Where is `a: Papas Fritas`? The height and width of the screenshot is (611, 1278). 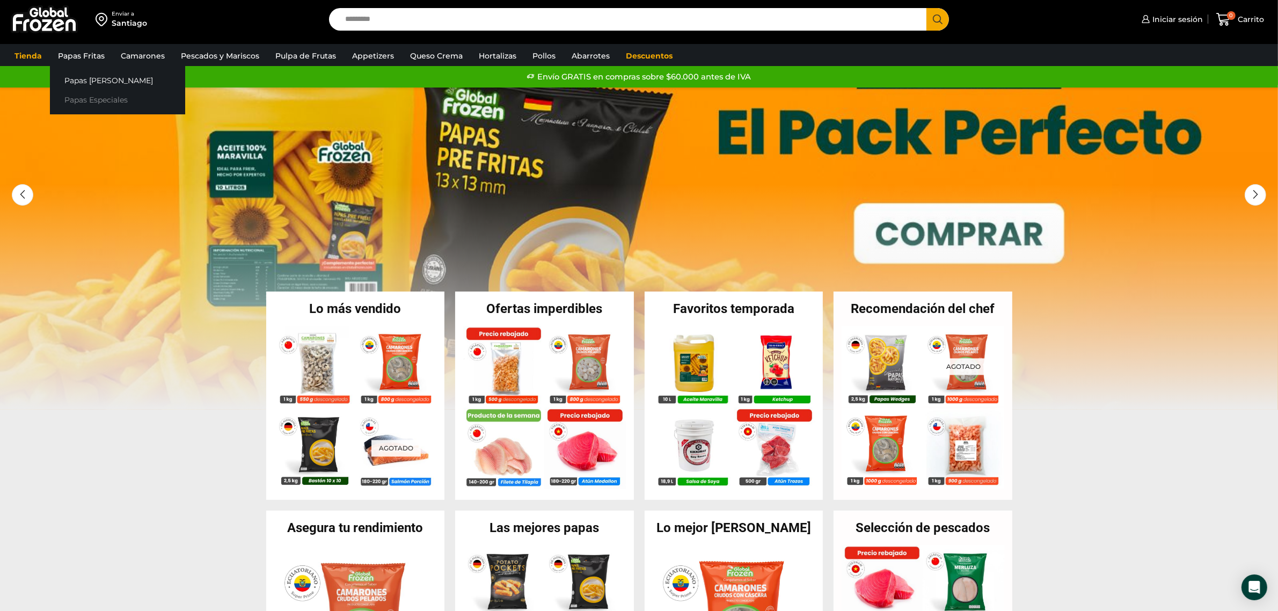 a: Papas Fritas is located at coordinates (81, 56).